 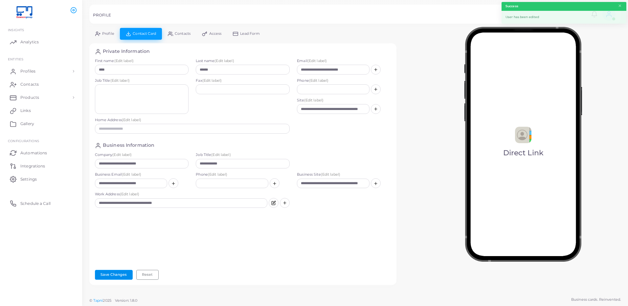 What do you see at coordinates (35, 203) in the screenshot?
I see `span: Schedule a Call` at bounding box center [35, 203].